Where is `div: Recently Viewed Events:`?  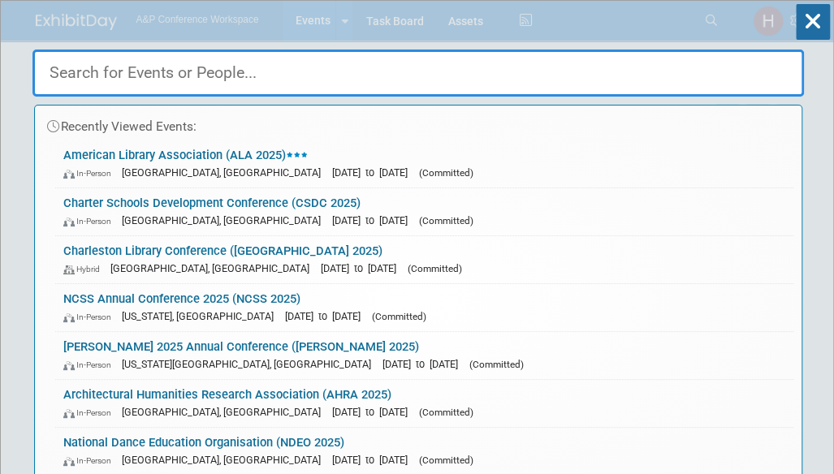
div: Recently Viewed Events: is located at coordinates (418, 123).